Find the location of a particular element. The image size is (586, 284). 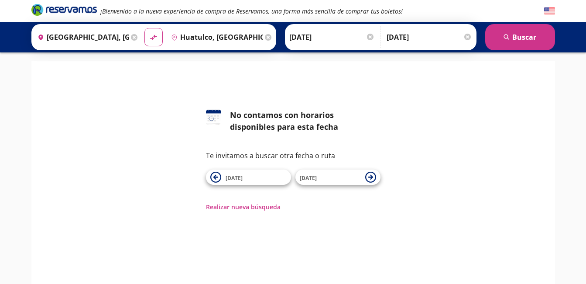

button: Buscar is located at coordinates (520, 37).